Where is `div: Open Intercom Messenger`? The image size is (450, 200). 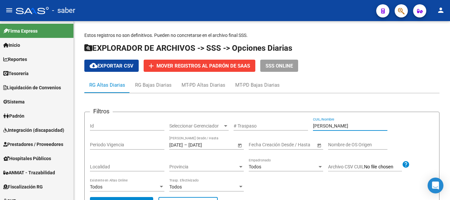 div: Open Intercom Messenger is located at coordinates (436, 186).